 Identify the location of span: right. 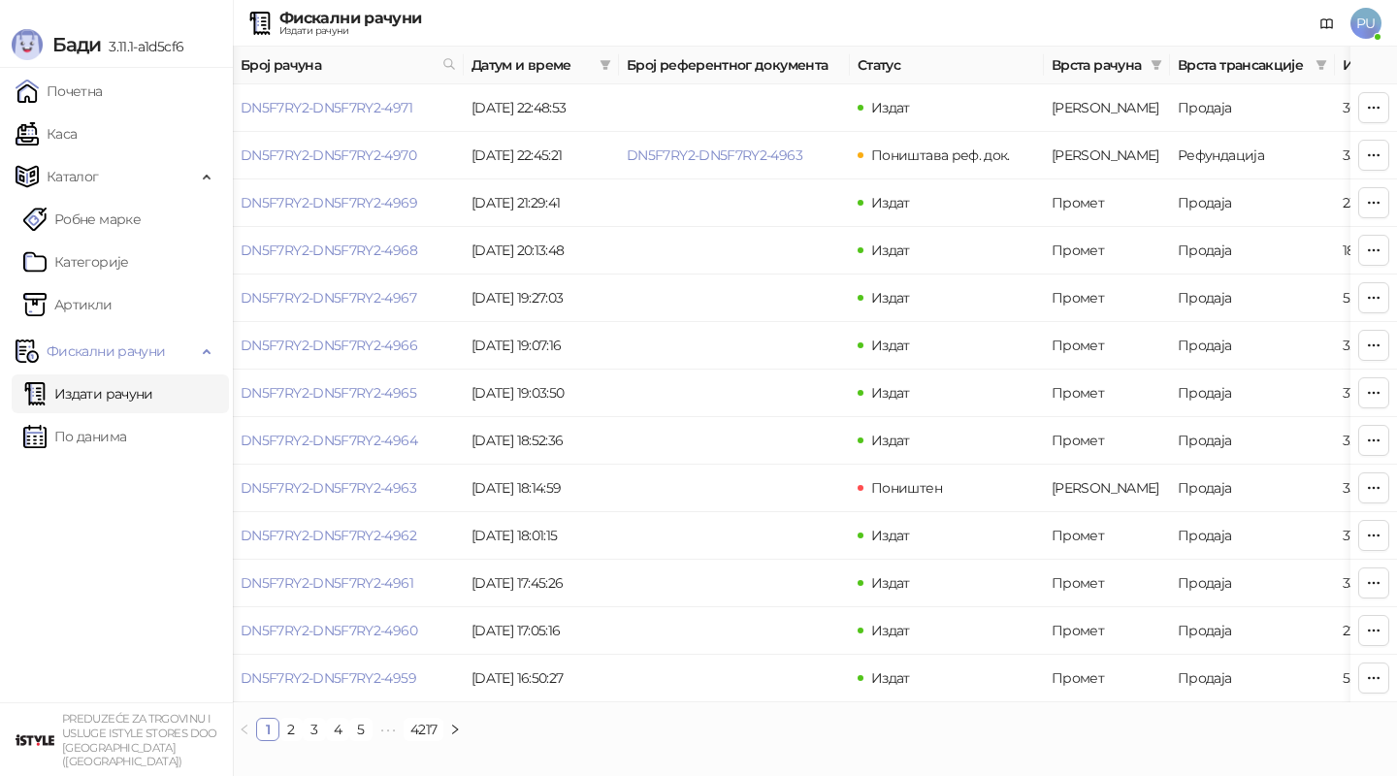
(455, 729).